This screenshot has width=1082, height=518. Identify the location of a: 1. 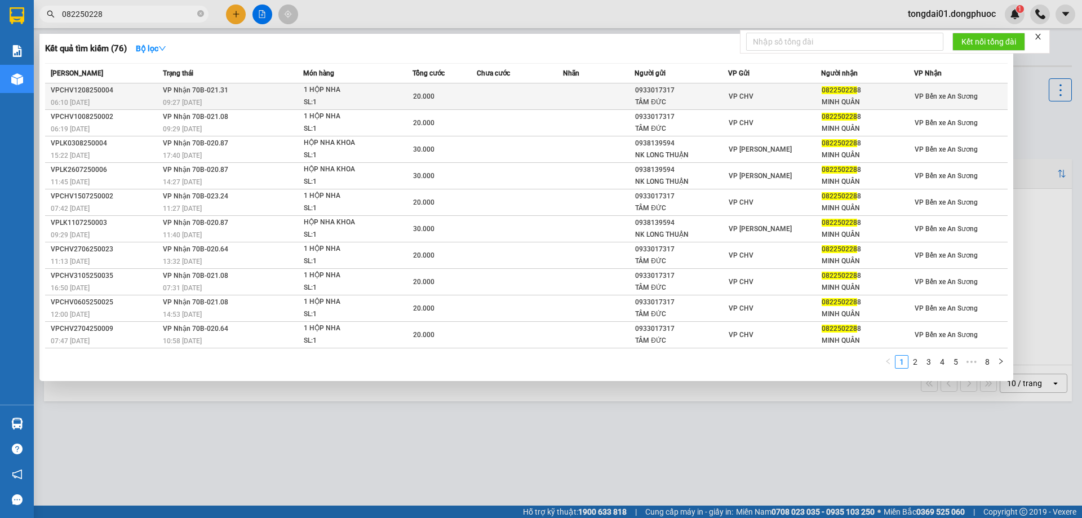
(901, 362).